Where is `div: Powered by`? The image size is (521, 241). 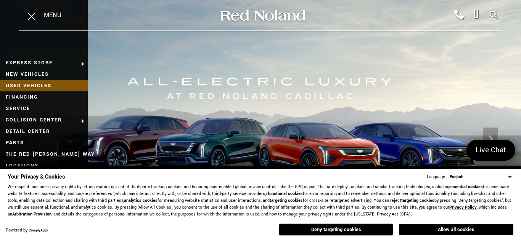
div: Powered by is located at coordinates (27, 231).